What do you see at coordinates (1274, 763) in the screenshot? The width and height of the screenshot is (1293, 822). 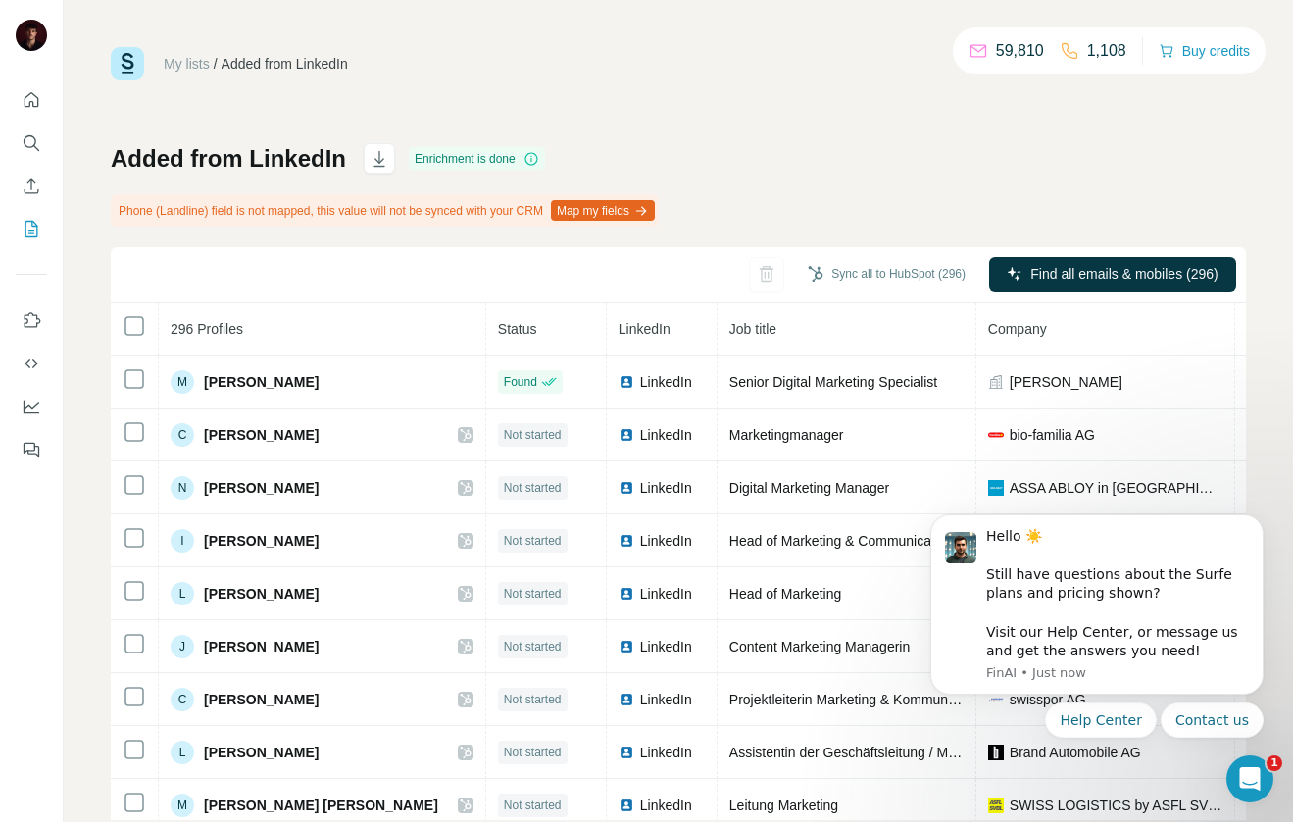 I see `span: 1` at bounding box center [1274, 763].